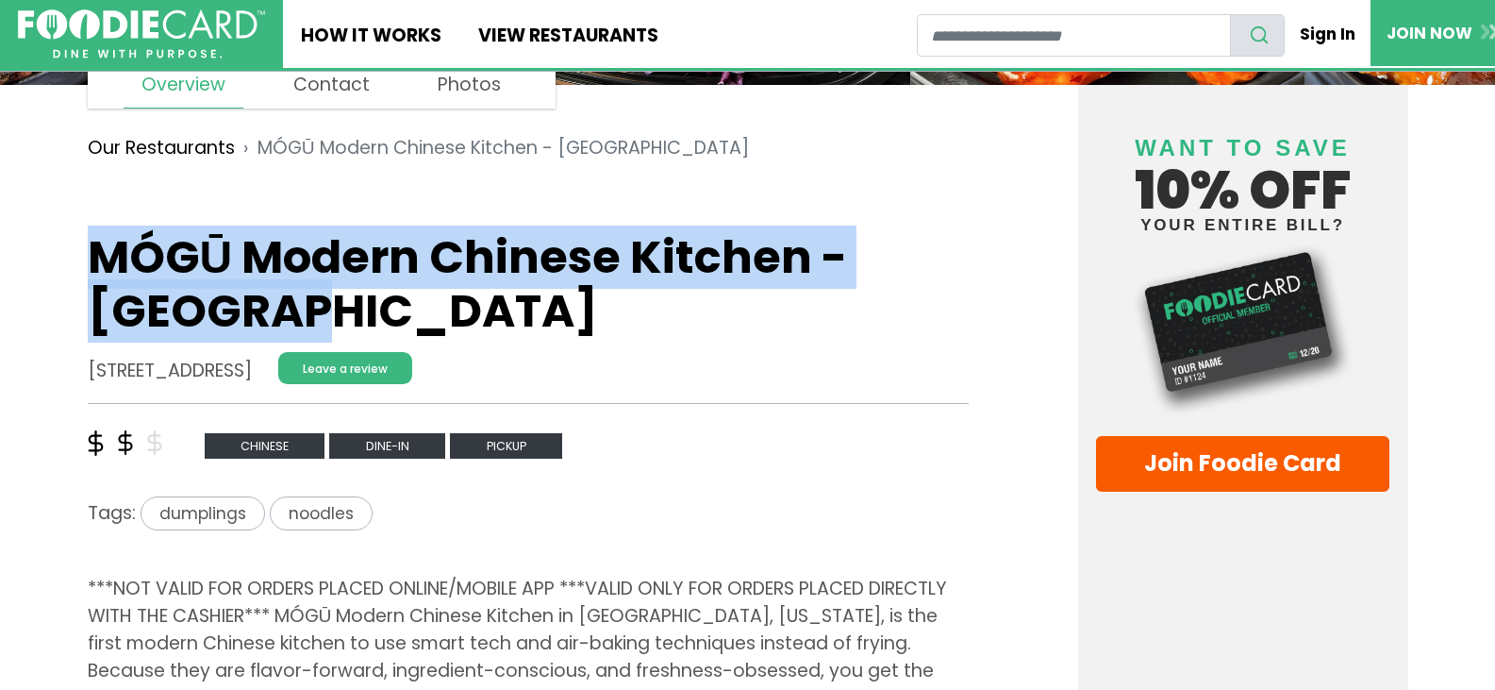  What do you see at coordinates (1244, 225) in the screenshot?
I see `small: your entire bill?` at bounding box center [1244, 225].